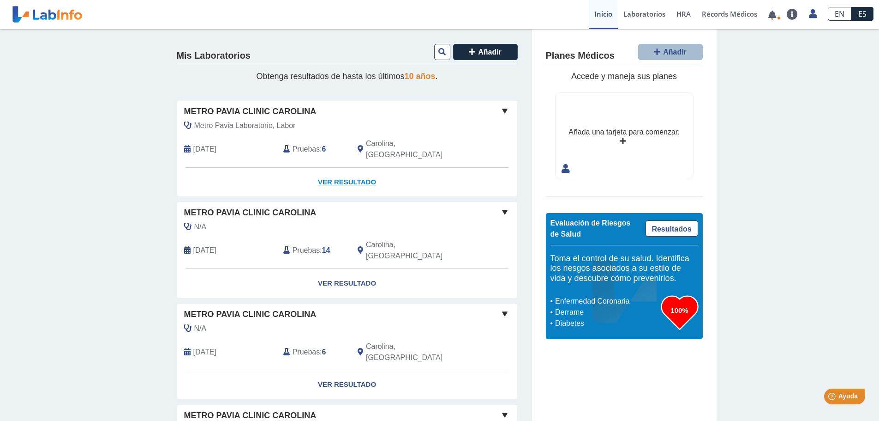 The image size is (879, 421). Describe the element at coordinates (624, 132) in the screenshot. I see `div: Añada una tarjeta para comenzar.` at that location.